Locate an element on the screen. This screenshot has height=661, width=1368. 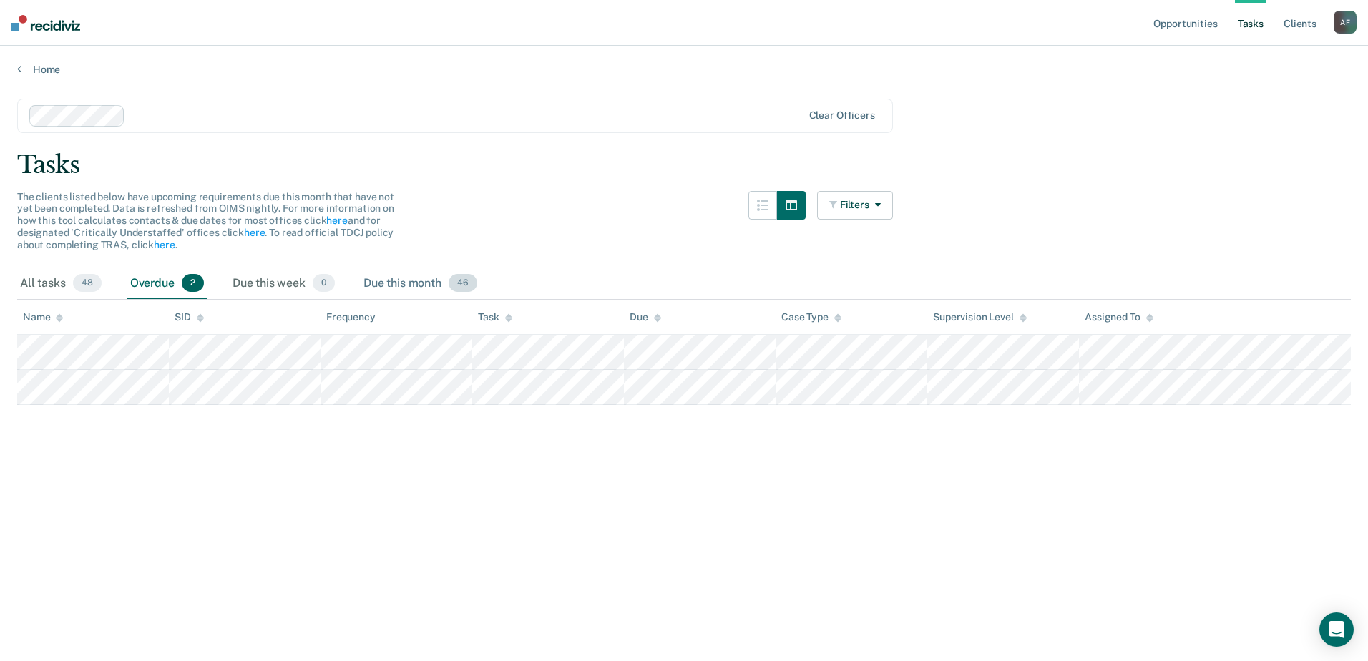
span: 0 is located at coordinates (323, 283).